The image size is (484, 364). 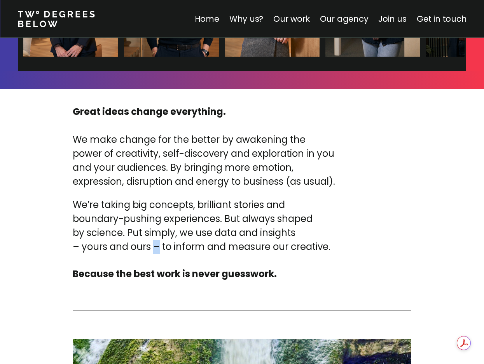 I want to click on a: Why us?, so click(x=246, y=19).